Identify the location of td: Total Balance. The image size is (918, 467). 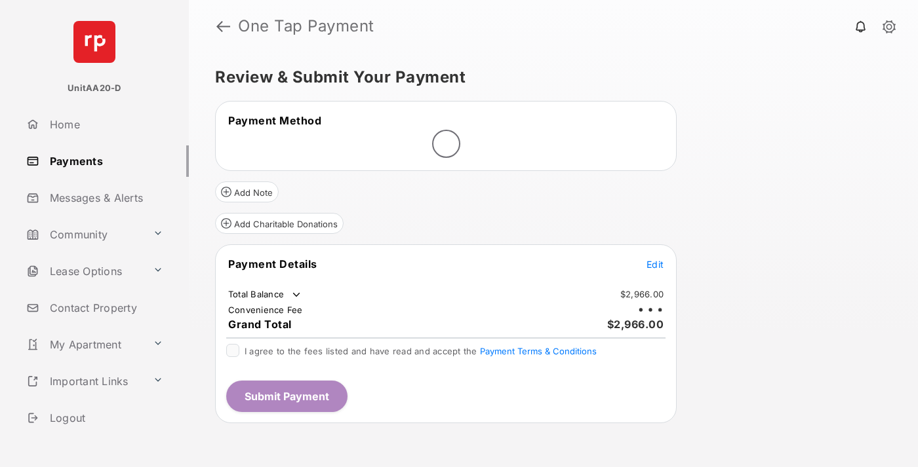
(265, 295).